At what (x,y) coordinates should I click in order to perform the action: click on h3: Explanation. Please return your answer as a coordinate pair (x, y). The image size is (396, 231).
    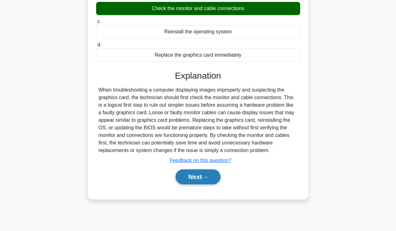
    Looking at the image, I should click on (198, 76).